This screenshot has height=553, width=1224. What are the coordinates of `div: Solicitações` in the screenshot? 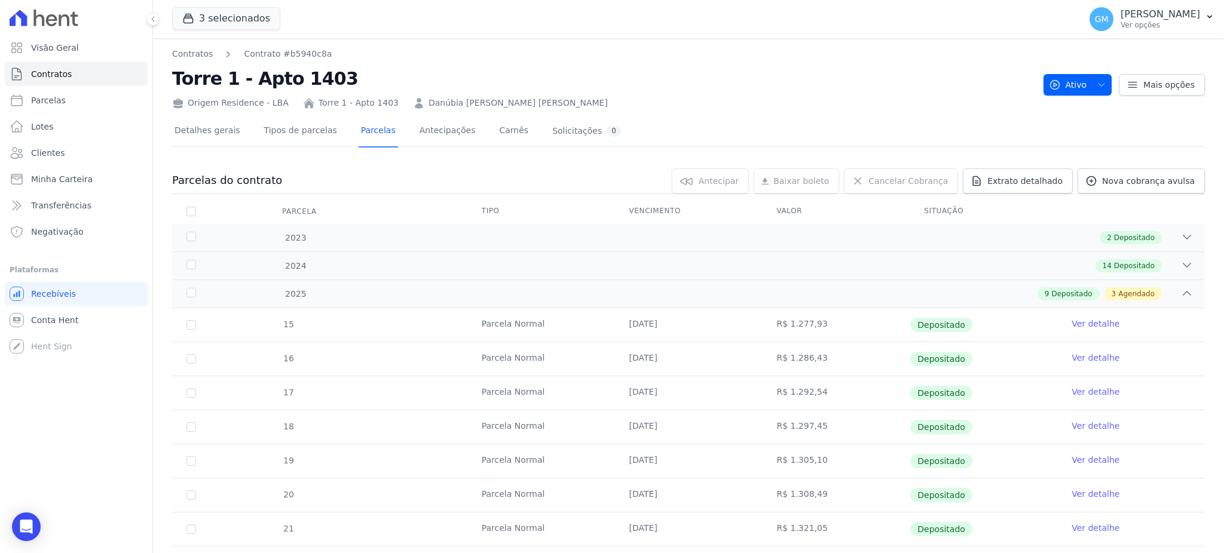 It's located at (586, 131).